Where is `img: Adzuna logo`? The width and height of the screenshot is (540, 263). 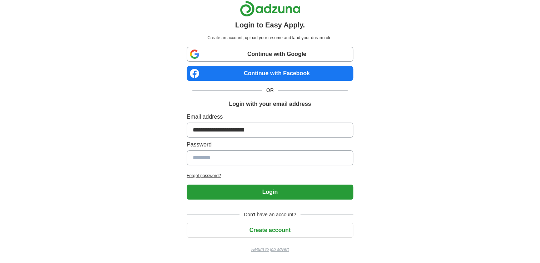
img: Adzuna logo is located at coordinates (270, 9).